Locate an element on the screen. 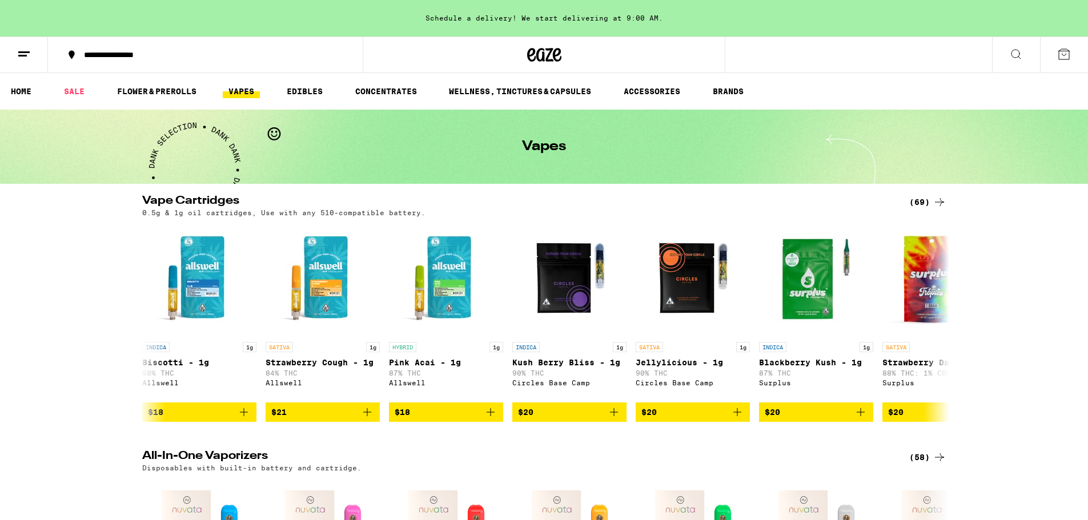 This screenshot has width=1088, height=520. img: Allswell - Strawberry Cough - 1g is located at coordinates (323, 279).